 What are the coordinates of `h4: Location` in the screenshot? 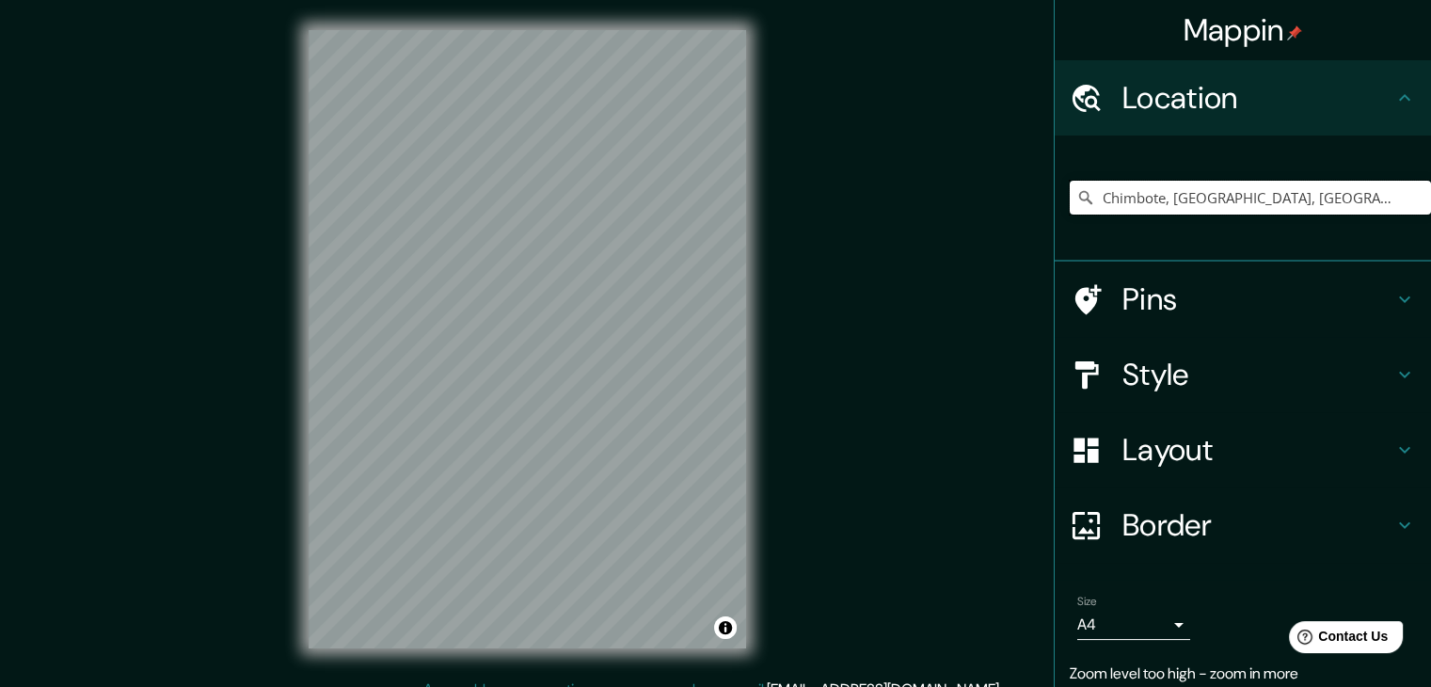 It's located at (1258, 98).